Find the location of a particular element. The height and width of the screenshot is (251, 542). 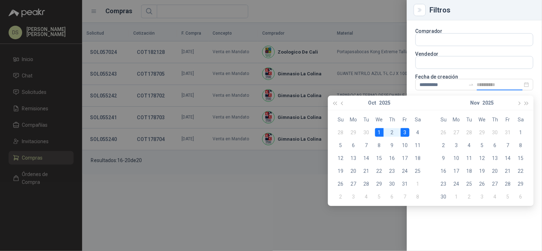

td: 2025-11-07 is located at coordinates (508, 145).